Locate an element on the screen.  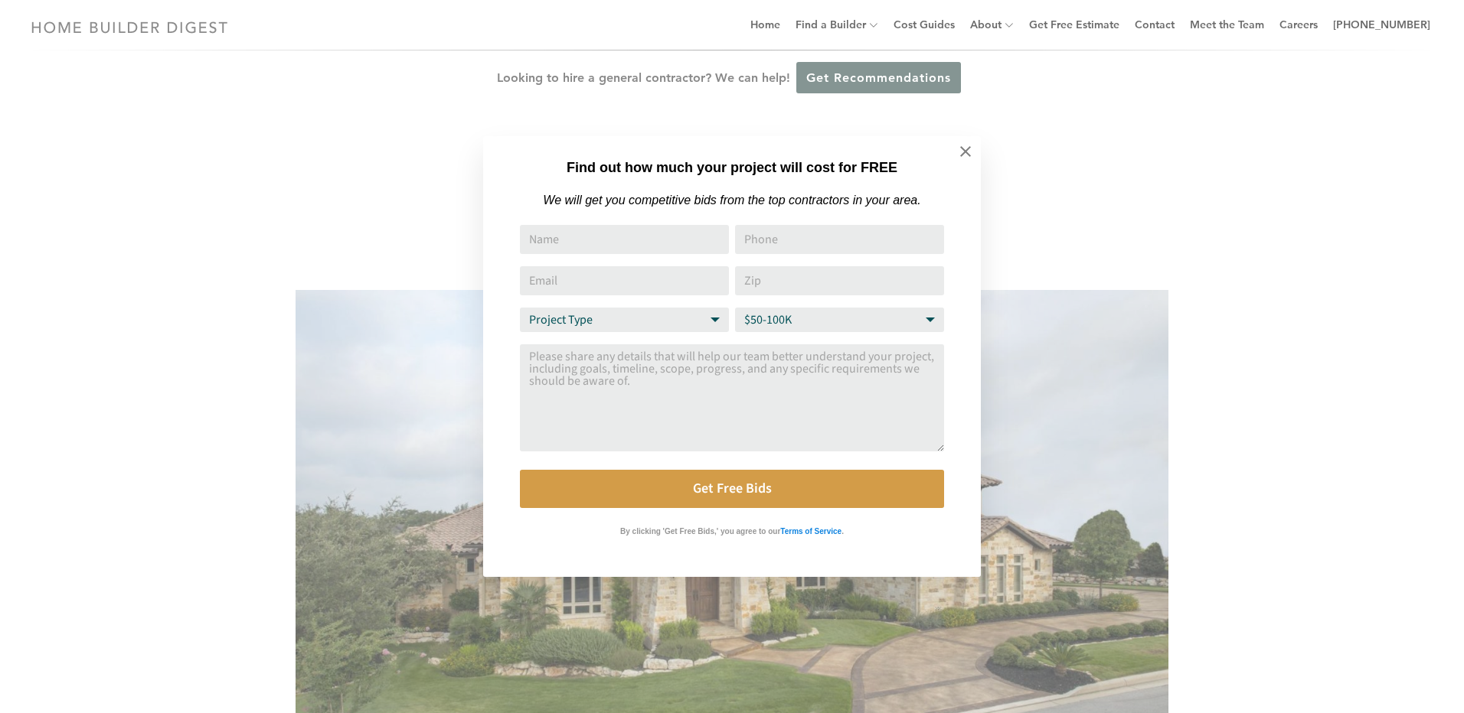
input: Name is located at coordinates (624, 240).